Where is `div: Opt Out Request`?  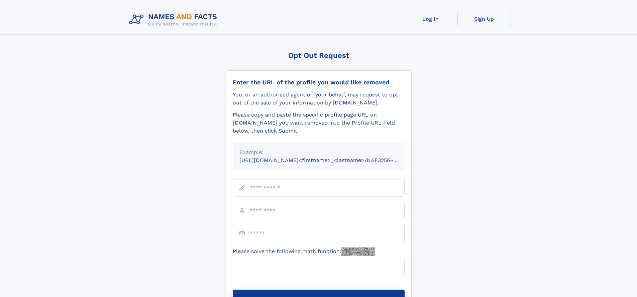 div: Opt Out Request is located at coordinates (319, 55).